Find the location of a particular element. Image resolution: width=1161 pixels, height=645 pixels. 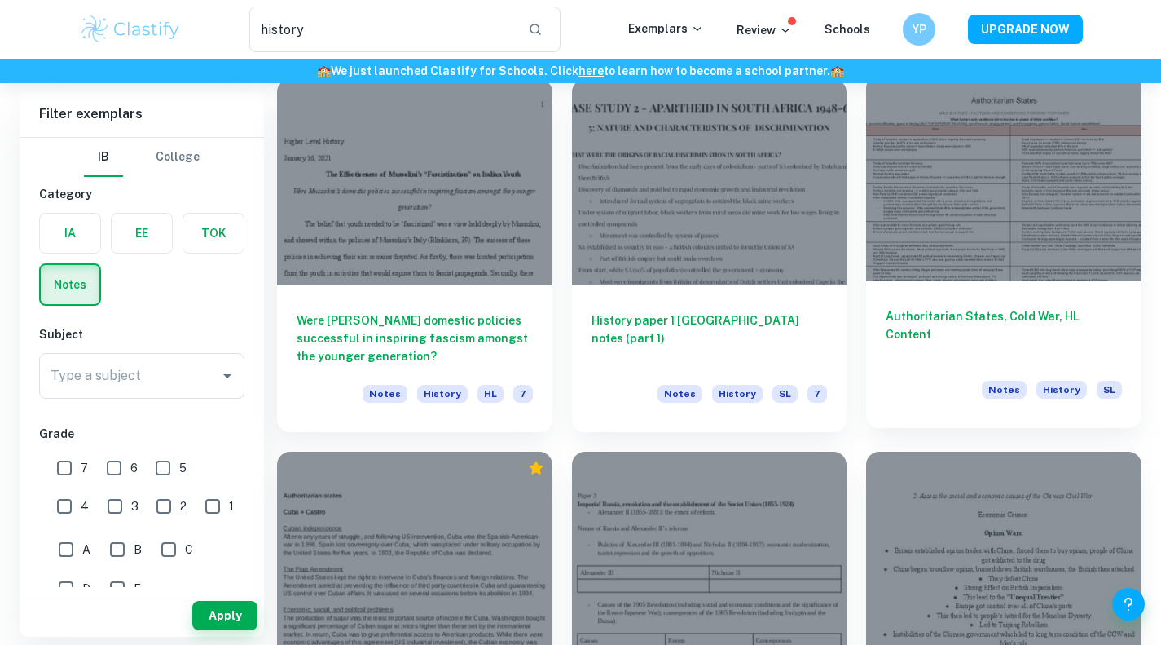

input: Search for any exemplars... is located at coordinates (382, 29).